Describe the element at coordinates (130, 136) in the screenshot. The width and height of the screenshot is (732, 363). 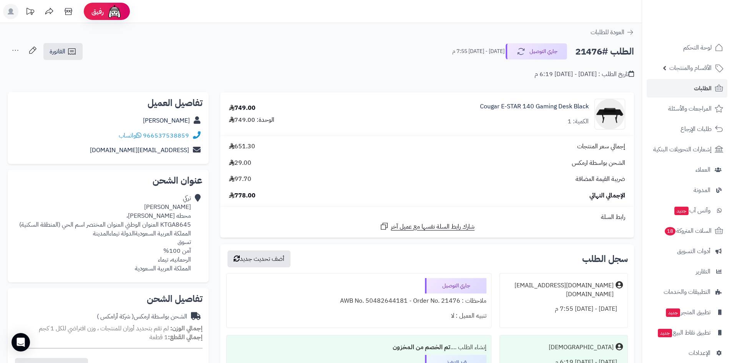
I see `a: واتساب` at that location.